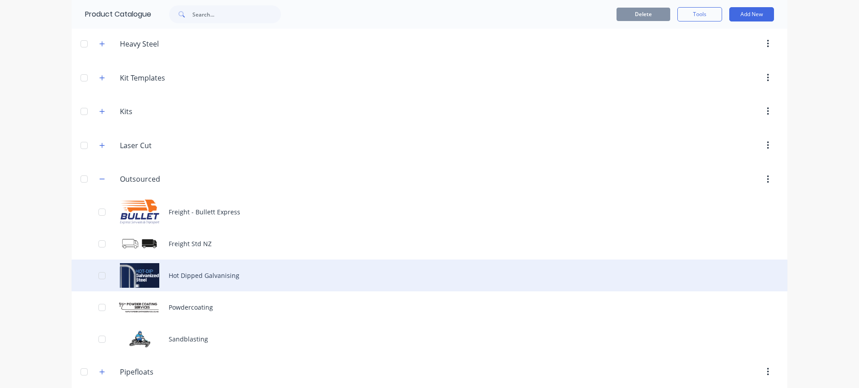 The image size is (859, 388). What do you see at coordinates (430, 339) in the screenshot?
I see `div: SandblastingSandblasting` at bounding box center [430, 339].